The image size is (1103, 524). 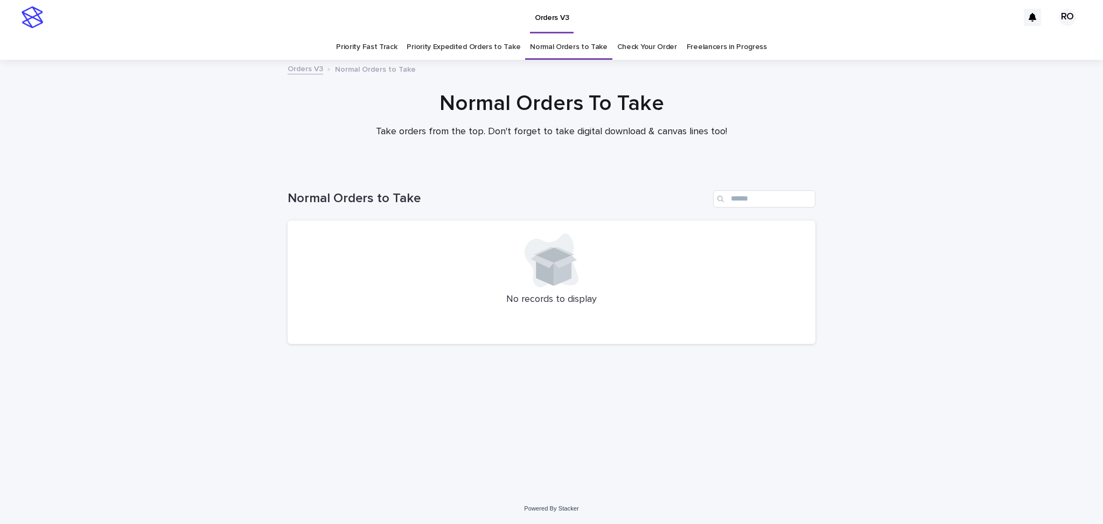 What do you see at coordinates (375, 68) in the screenshot?
I see `p: Normal Orders to Take` at bounding box center [375, 68].